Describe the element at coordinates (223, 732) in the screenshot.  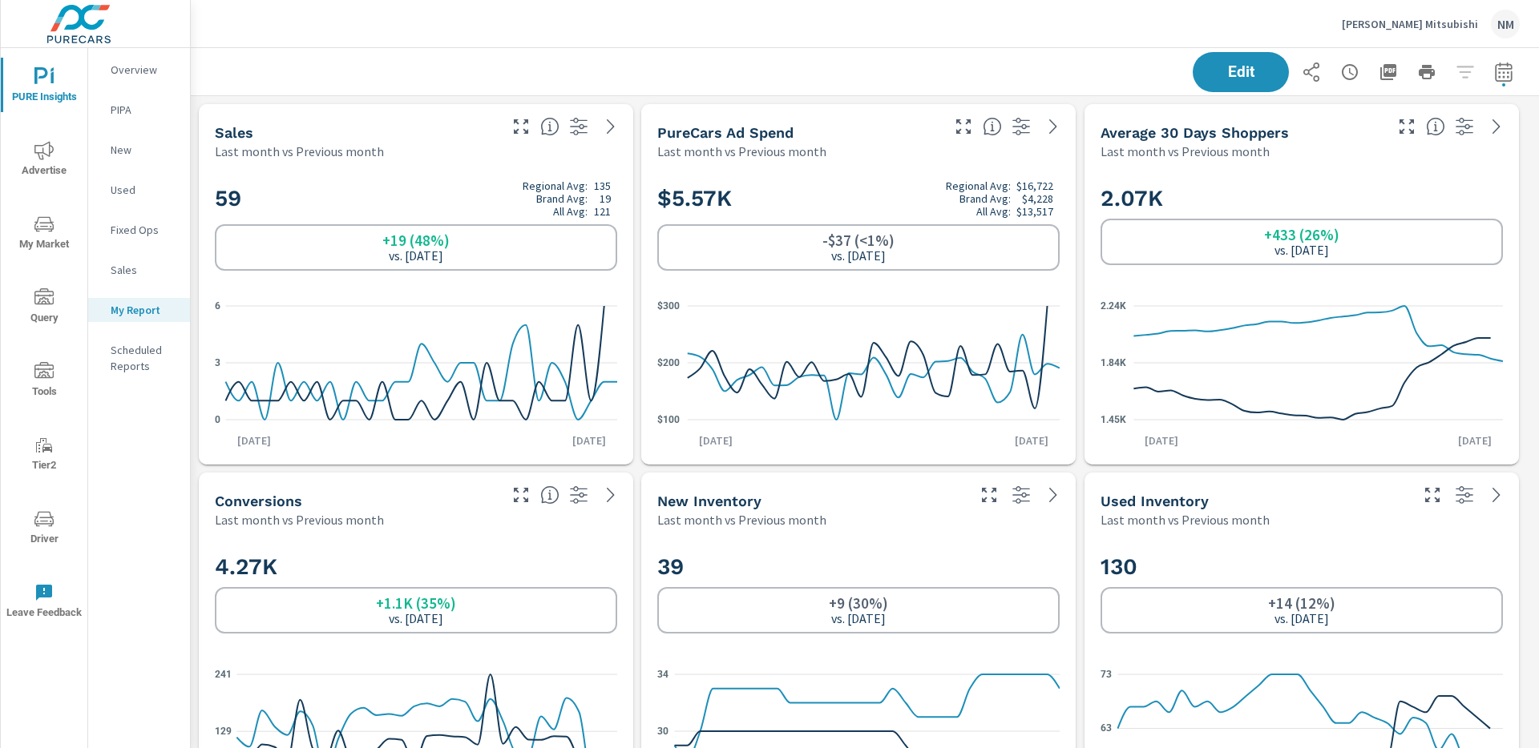
I see `text: 129` at that location.